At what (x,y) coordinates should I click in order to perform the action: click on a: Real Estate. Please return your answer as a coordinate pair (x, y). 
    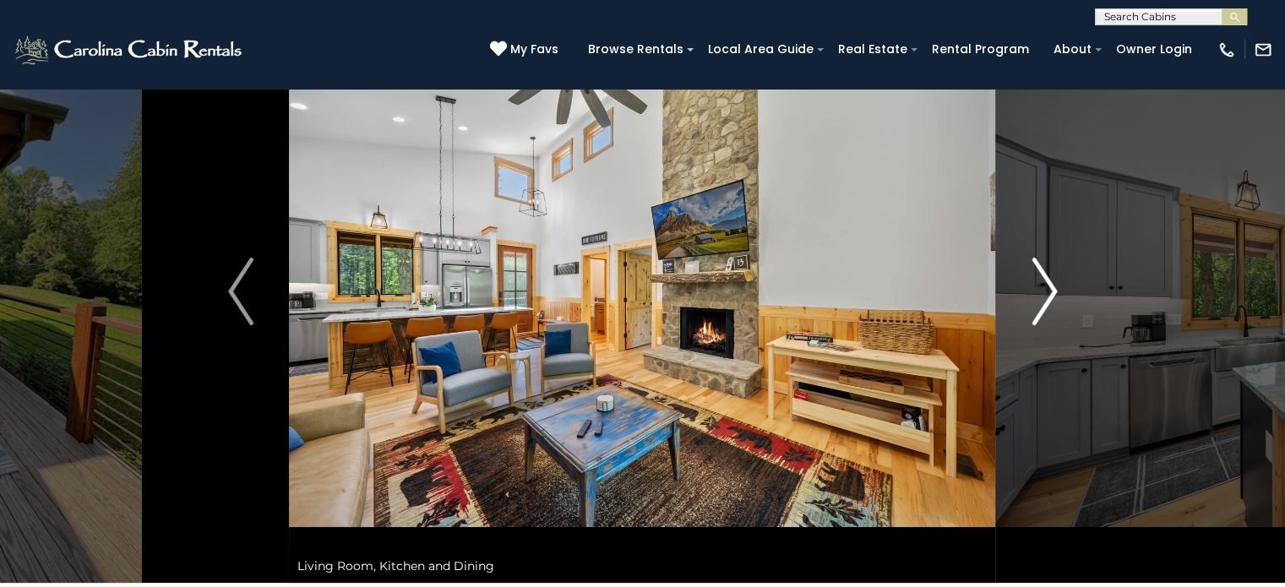
    Looking at the image, I should click on (873, 49).